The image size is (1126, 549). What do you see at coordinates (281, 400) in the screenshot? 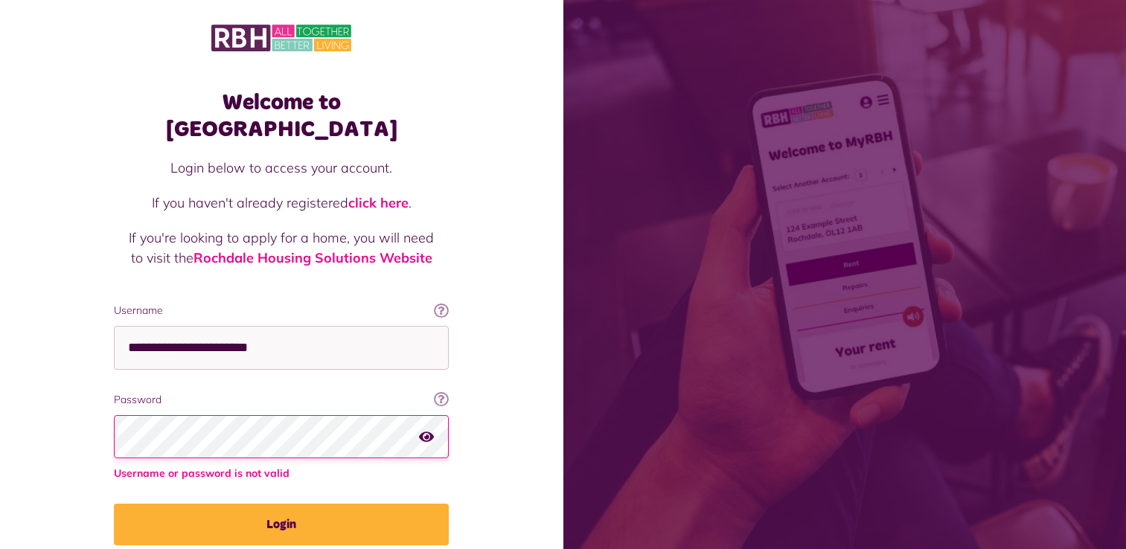
I see `label: Password` at bounding box center [281, 400].